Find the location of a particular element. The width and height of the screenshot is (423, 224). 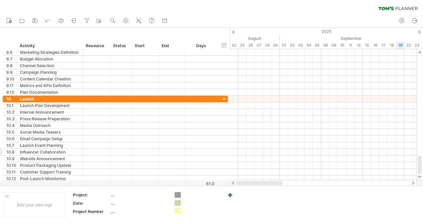

div: Channel Selection is located at coordinates (50, 66).